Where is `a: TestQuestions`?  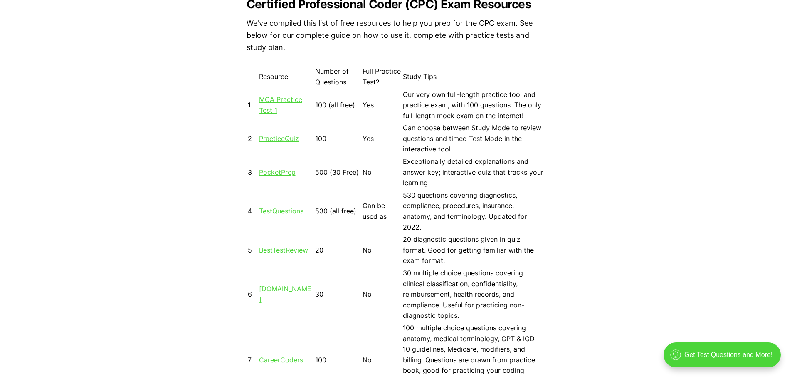 a: TestQuestions is located at coordinates (281, 211).